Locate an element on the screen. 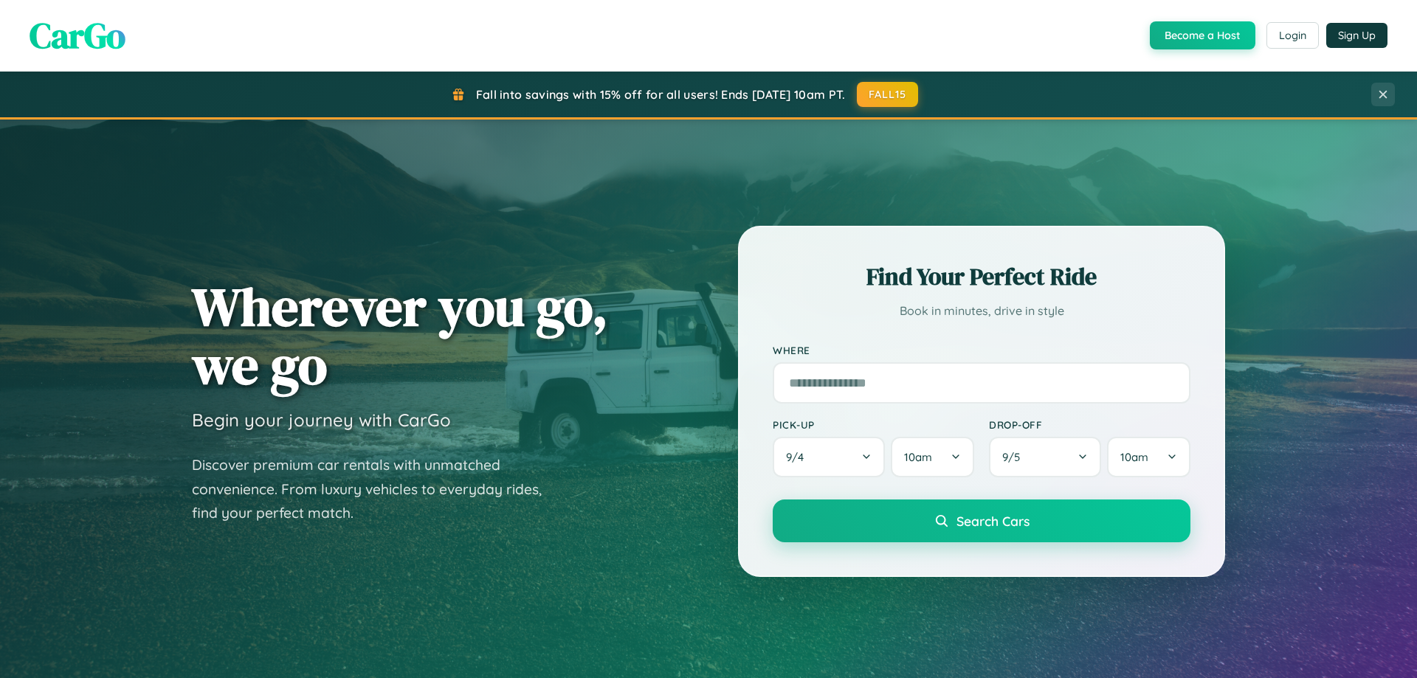  span: 9 / 4 is located at coordinates (798, 457).